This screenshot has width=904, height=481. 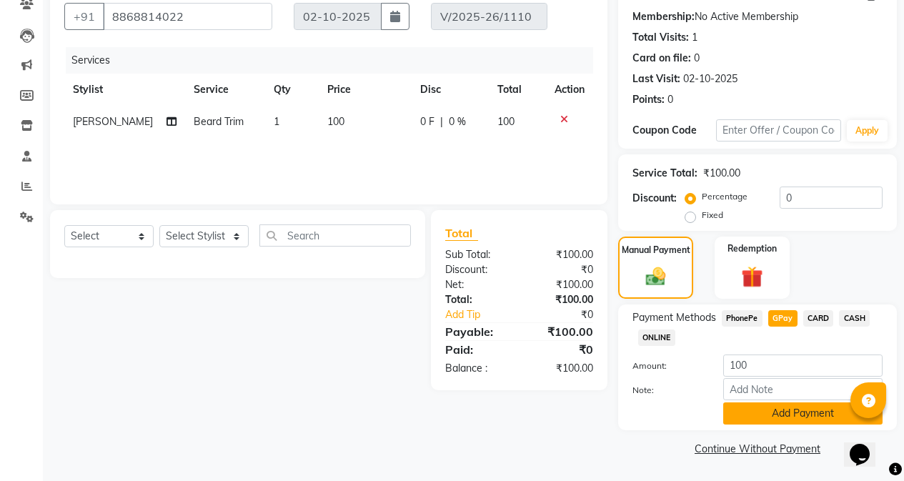 I want to click on th: Disc, so click(x=450, y=89).